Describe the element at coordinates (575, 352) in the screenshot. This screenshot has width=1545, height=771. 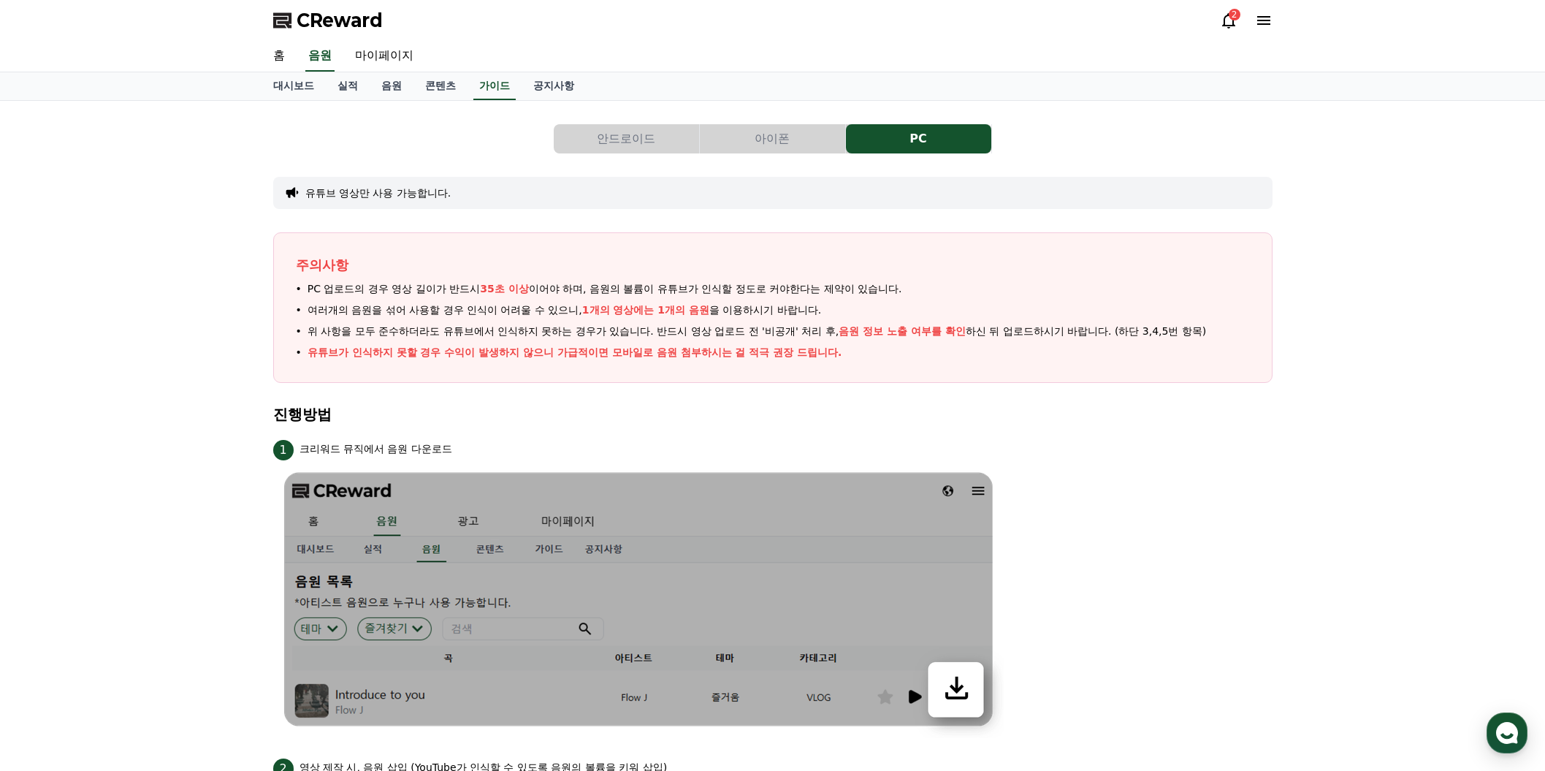
I see `p: 유튜브가 인식하지 못할 경우 수익이 발생하지 않으니 가급적이면 모바일로 음원 첨부하시는 걸 적극 권장 드립니다.` at that location.